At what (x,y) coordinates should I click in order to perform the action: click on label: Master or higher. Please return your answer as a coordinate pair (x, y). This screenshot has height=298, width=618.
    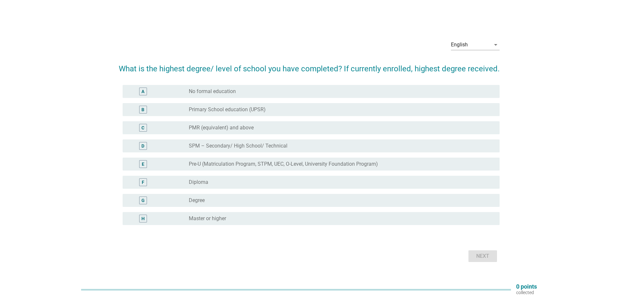
    Looking at the image, I should click on (207, 219).